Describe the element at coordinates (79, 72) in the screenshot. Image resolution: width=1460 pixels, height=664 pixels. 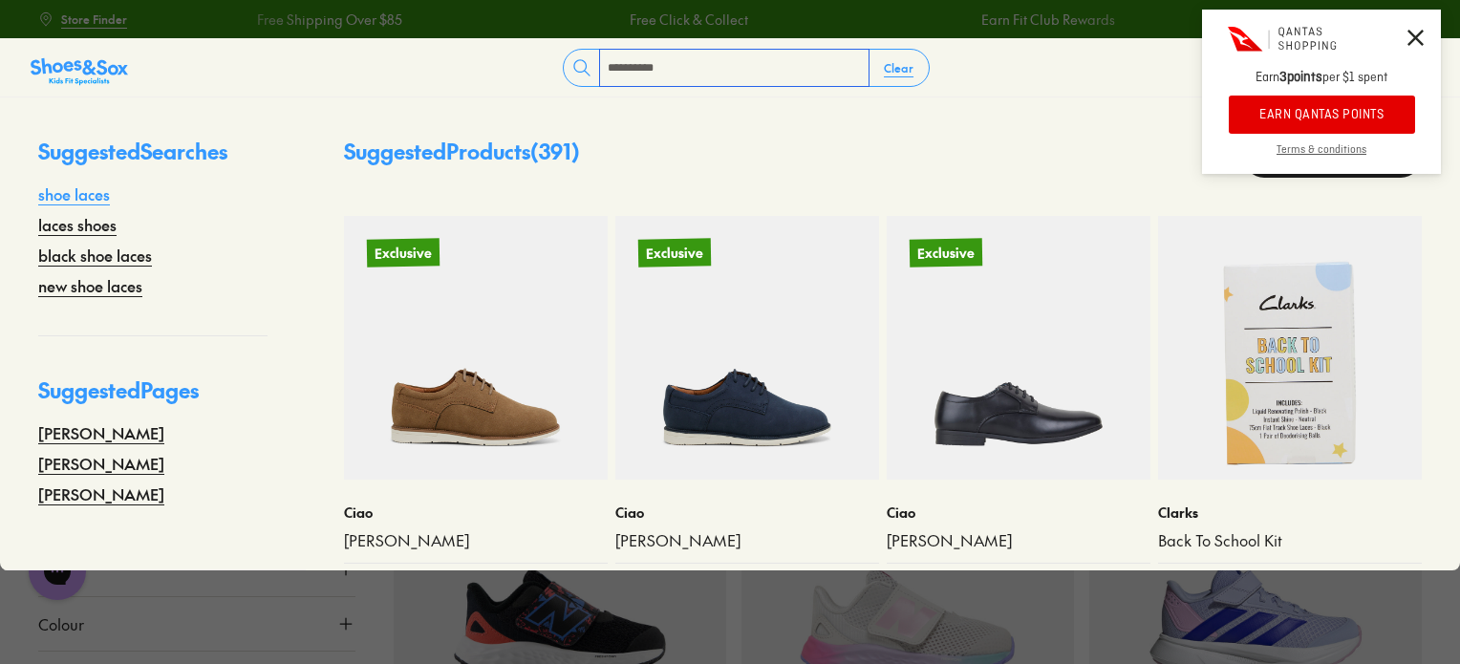
I see `img: SNS_Logo_Responsive.svg` at that location.